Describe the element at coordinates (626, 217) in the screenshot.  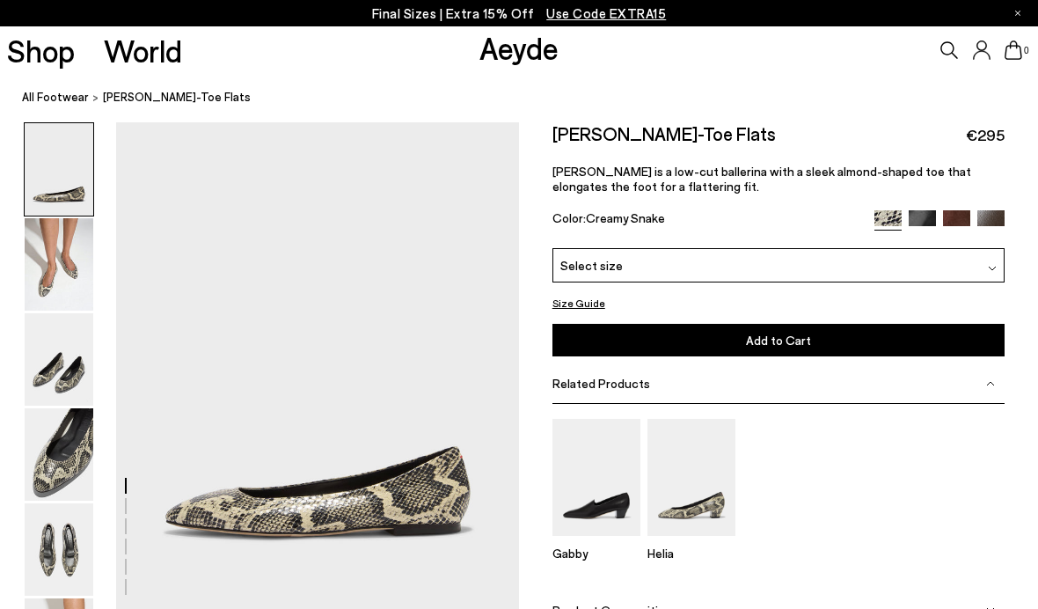
I see `span: Creamy Snake` at that location.